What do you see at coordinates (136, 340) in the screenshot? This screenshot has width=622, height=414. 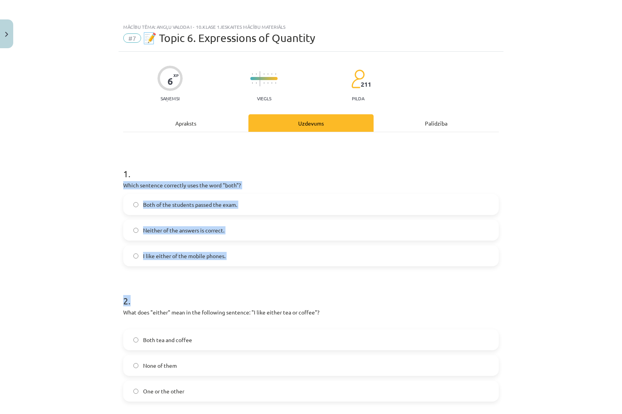 I see `input: Both tea and coffee` at bounding box center [136, 340].